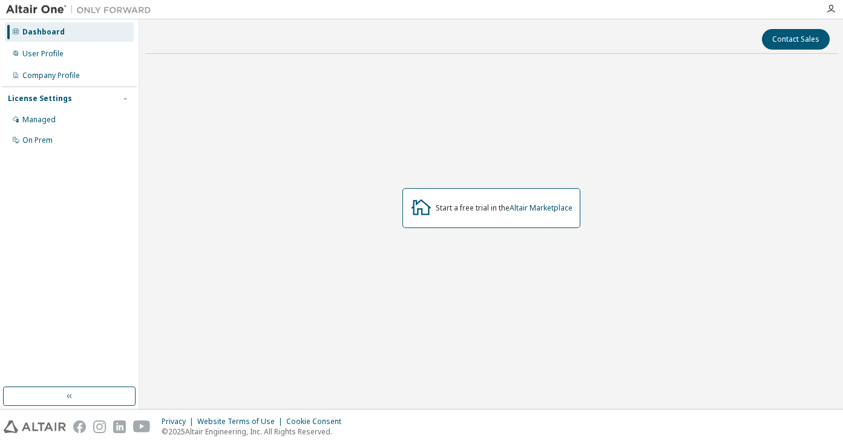  Describe the element at coordinates (79, 427) in the screenshot. I see `img: facebook.svg` at that location.